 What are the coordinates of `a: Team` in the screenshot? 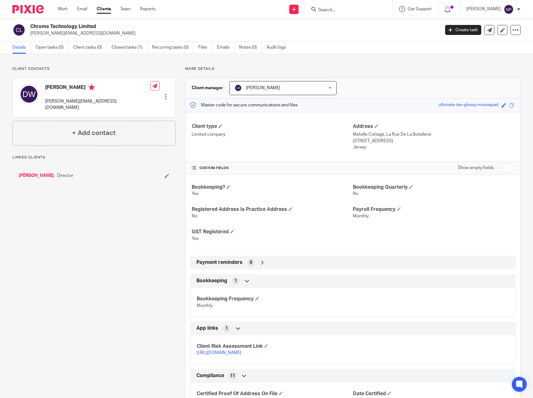 It's located at (125, 9).